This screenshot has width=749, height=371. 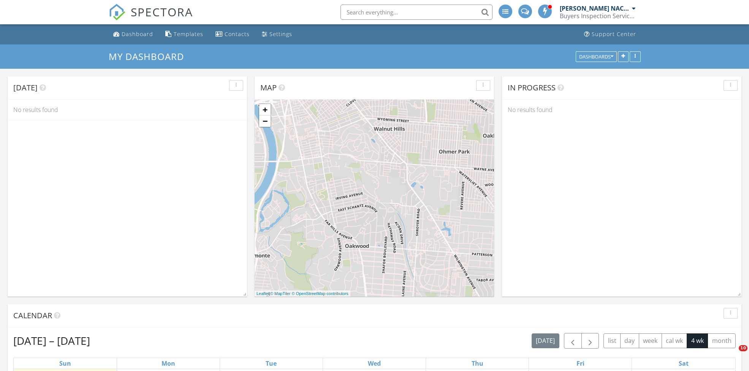 I want to click on button: month, so click(x=722, y=341).